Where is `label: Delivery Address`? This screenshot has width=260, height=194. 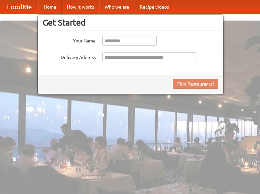
label: Delivery Address is located at coordinates (69, 56).